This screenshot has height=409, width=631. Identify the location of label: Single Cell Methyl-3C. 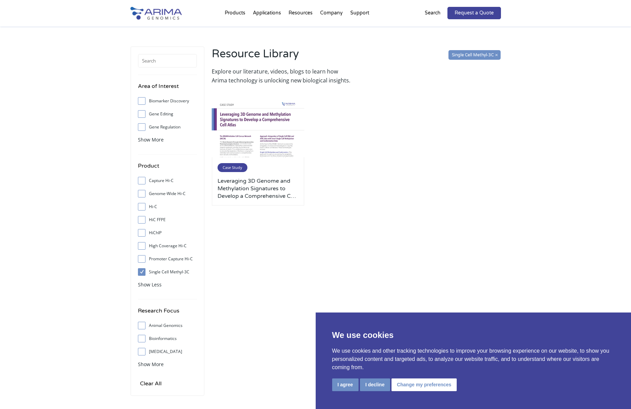
(167, 272).